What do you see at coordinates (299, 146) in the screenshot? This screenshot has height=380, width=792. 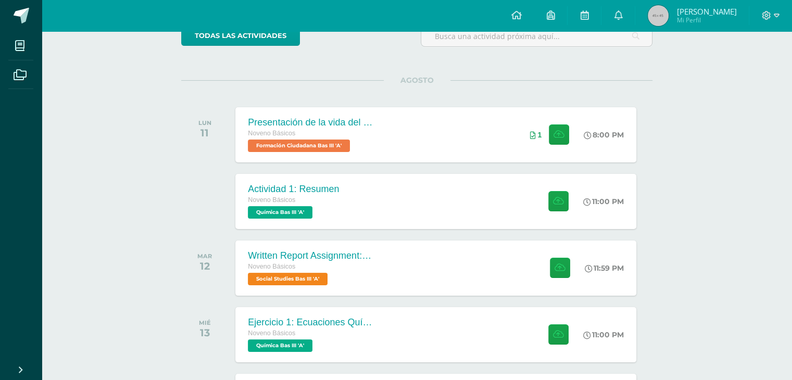 I see `span: Formación Ciudadana Bas III 'A'` at bounding box center [299, 146].